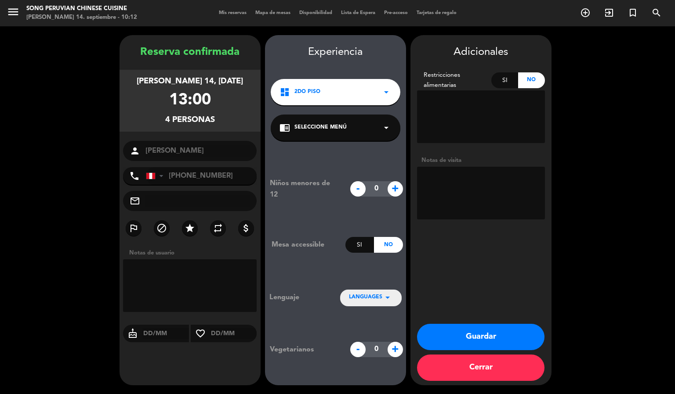 The width and height of the screenshot is (675, 394). I want to click on span: Tarjetas de regalo, so click(436, 13).